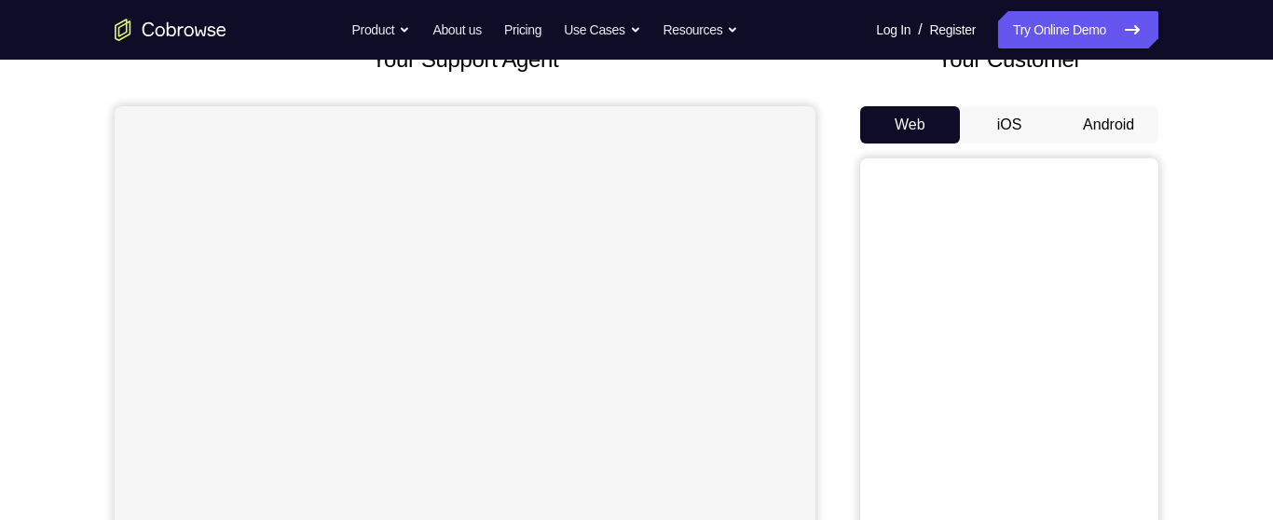 The height and width of the screenshot is (520, 1273). I want to click on button: Use Cases, so click(602, 30).